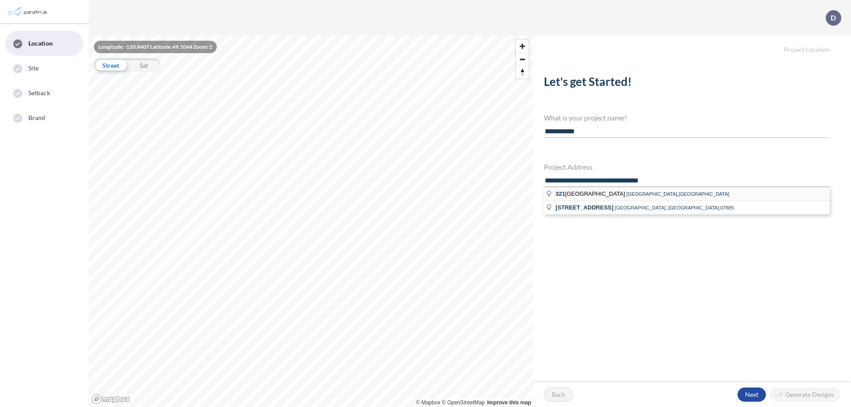 This screenshot has width=851, height=407. What do you see at coordinates (752, 395) in the screenshot?
I see `button: Next` at bounding box center [752, 395].